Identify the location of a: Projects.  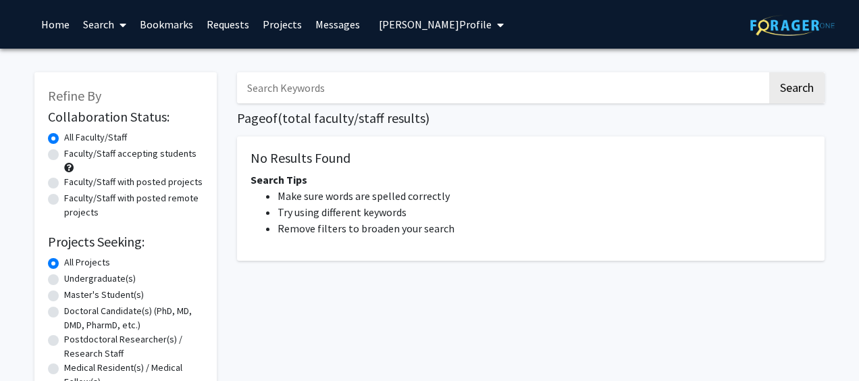
(282, 24).